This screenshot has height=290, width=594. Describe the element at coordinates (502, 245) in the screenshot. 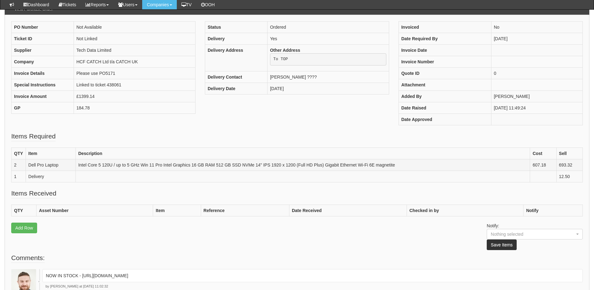

I see `button: Save Items` at that location.